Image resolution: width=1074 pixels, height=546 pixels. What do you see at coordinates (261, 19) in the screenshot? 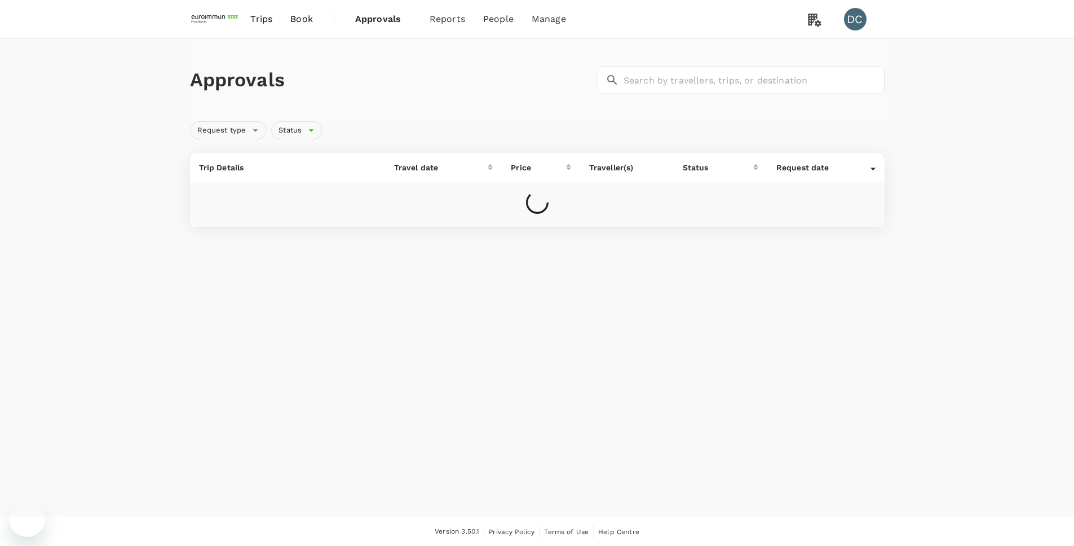
I see `span: Trips` at bounding box center [261, 19].